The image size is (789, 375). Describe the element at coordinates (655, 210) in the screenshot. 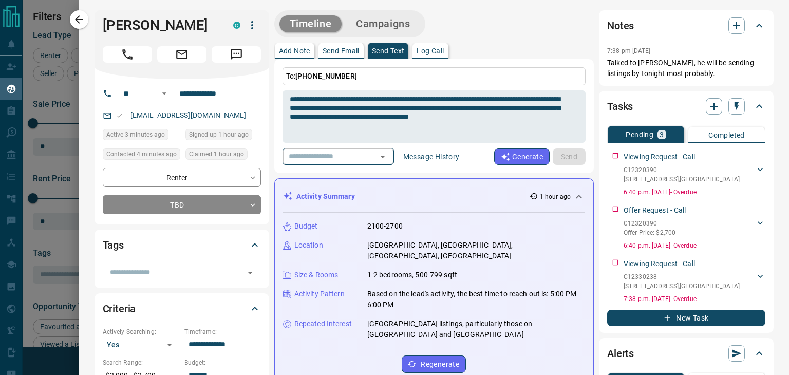

I see `p: Offer Request - Call` at that location.